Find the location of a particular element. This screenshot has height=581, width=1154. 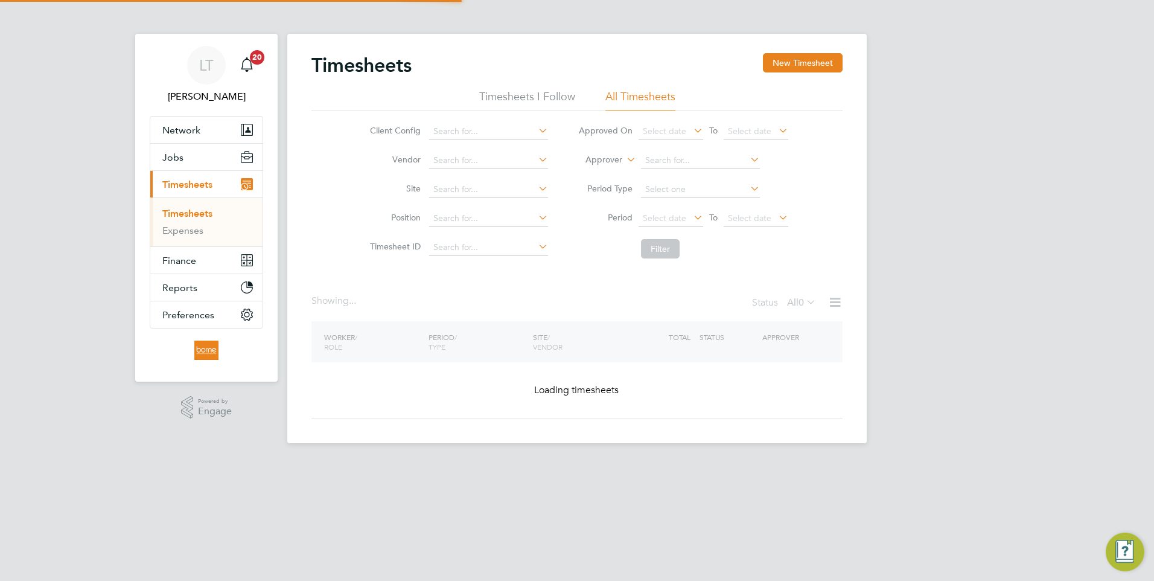

button: Engage Resource Center is located at coordinates (1125, 552).